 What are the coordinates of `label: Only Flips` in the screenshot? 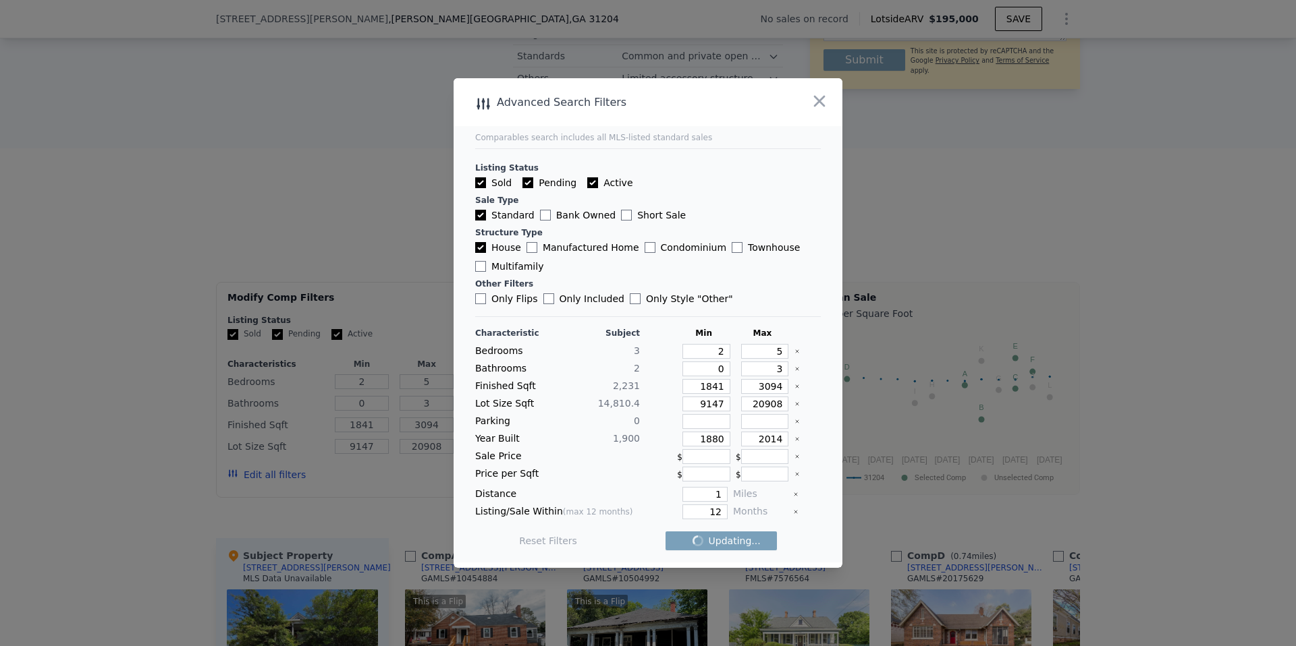 It's located at (506, 299).